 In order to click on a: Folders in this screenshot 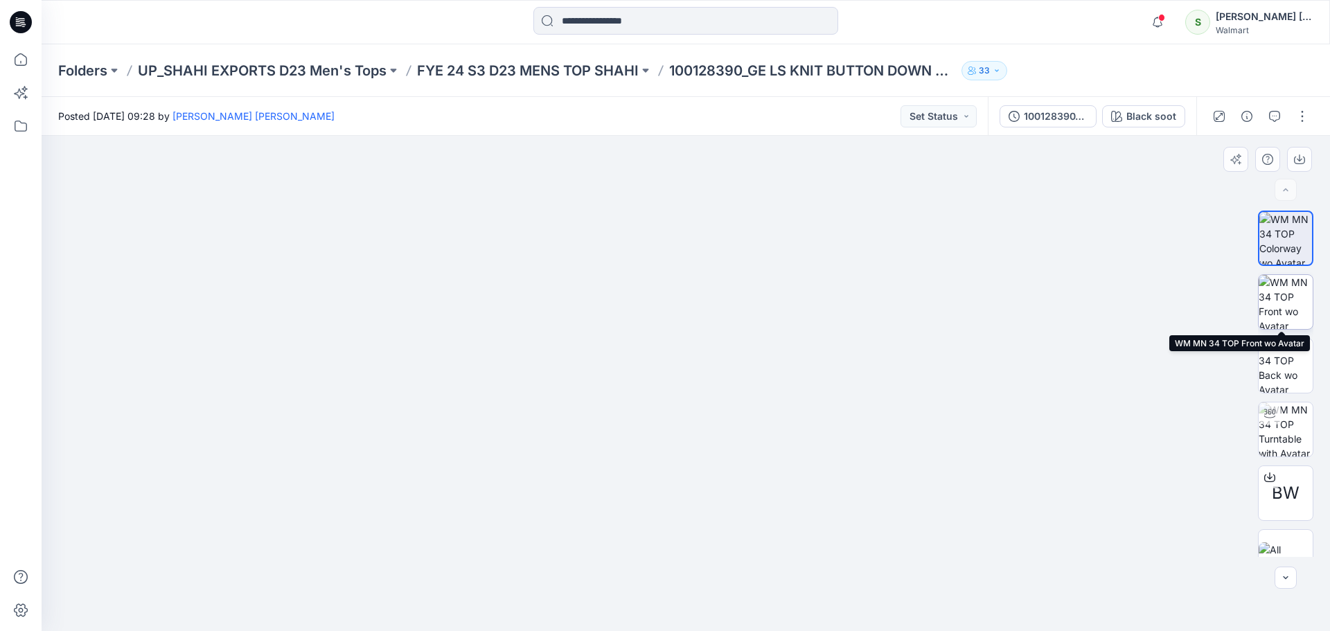, I will do `click(82, 71)`.